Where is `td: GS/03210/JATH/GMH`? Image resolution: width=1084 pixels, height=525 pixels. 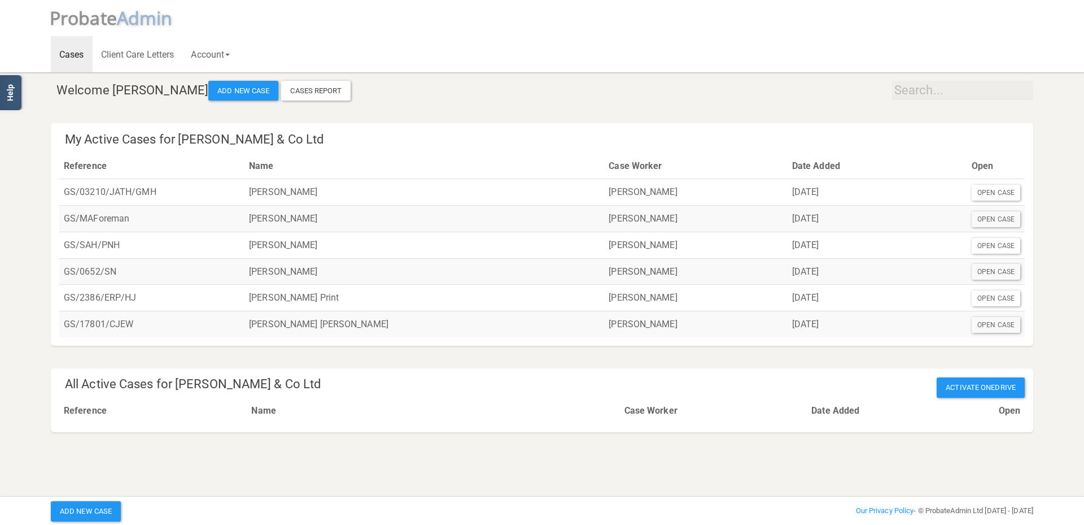 td: GS/03210/JATH/GMH is located at coordinates (152, 192).